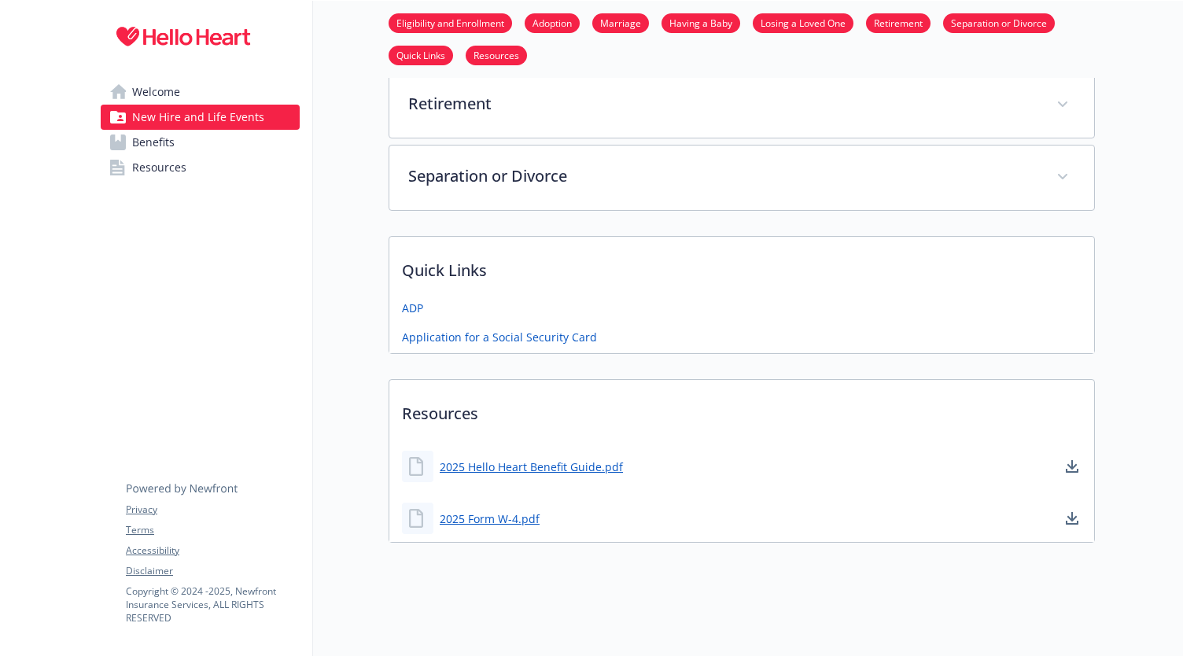 The image size is (1183, 656). I want to click on p: Copyright © 2024 - 2025 , Newfront Insurance Services, ALL RIGHTS RESERVED, so click(212, 604).